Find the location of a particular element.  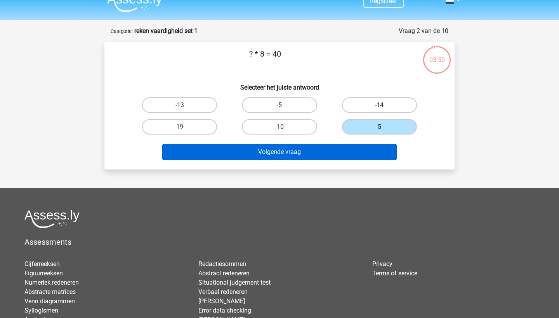

div: 03:50 is located at coordinates (437, 55).